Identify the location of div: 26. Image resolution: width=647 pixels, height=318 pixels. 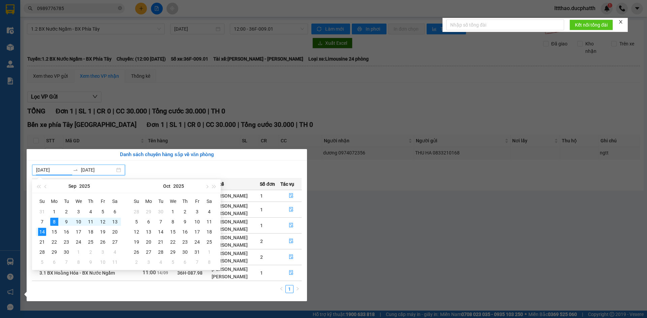
(103, 242).